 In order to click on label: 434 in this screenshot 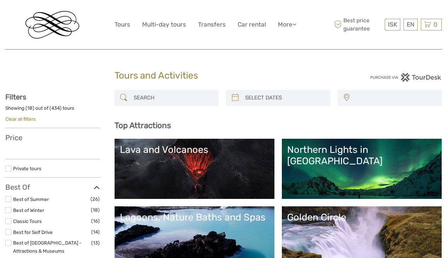, I will do `click(56, 108)`.